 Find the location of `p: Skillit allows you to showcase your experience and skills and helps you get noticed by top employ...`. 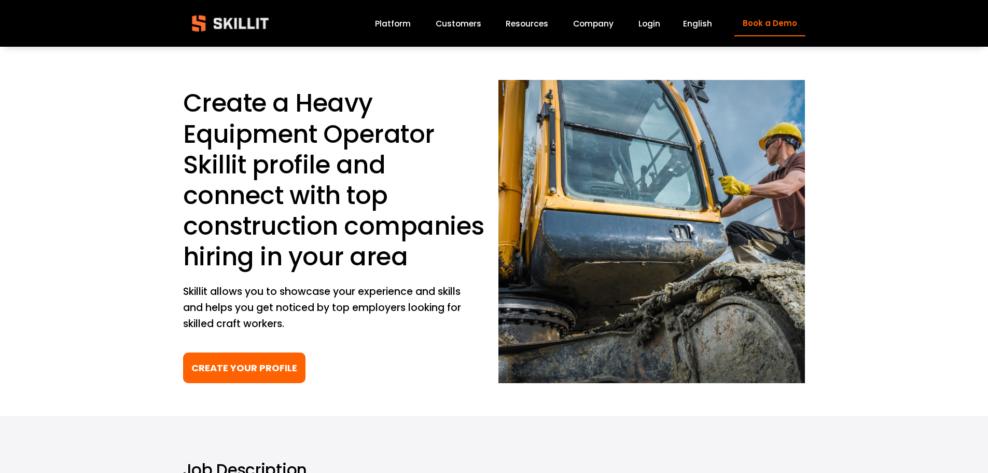

p: Skillit allows you to showcase your experience and skills and helps you get noticed by top employ... is located at coordinates (323, 308).